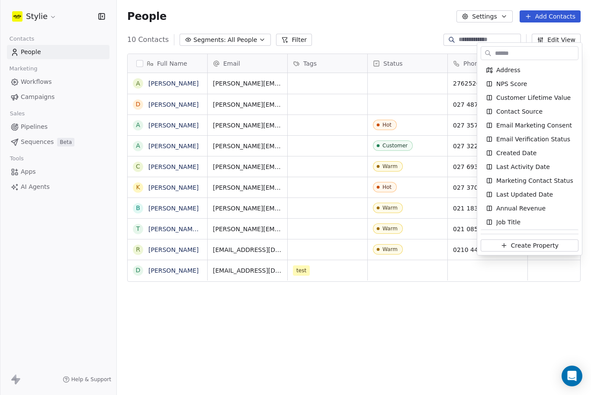 This screenshot has height=395, width=591. What do you see at coordinates (524, 195) in the screenshot?
I see `span: Last Updated Date` at bounding box center [524, 195].